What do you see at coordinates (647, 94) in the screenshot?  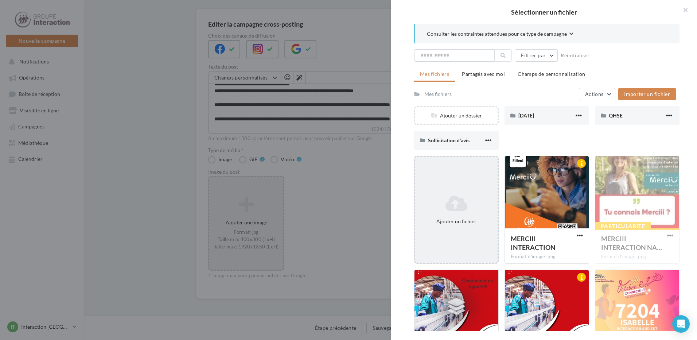 I see `button: Importer un fichier` at bounding box center [647, 94].